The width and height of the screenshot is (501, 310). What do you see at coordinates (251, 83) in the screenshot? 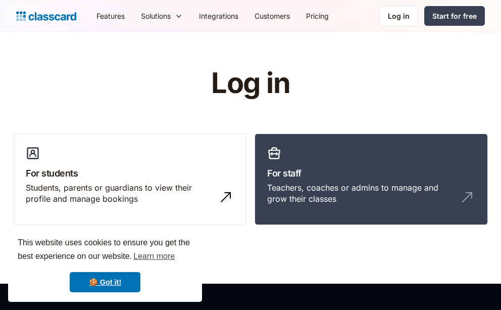
I see `h1: Log in` at bounding box center [251, 83].